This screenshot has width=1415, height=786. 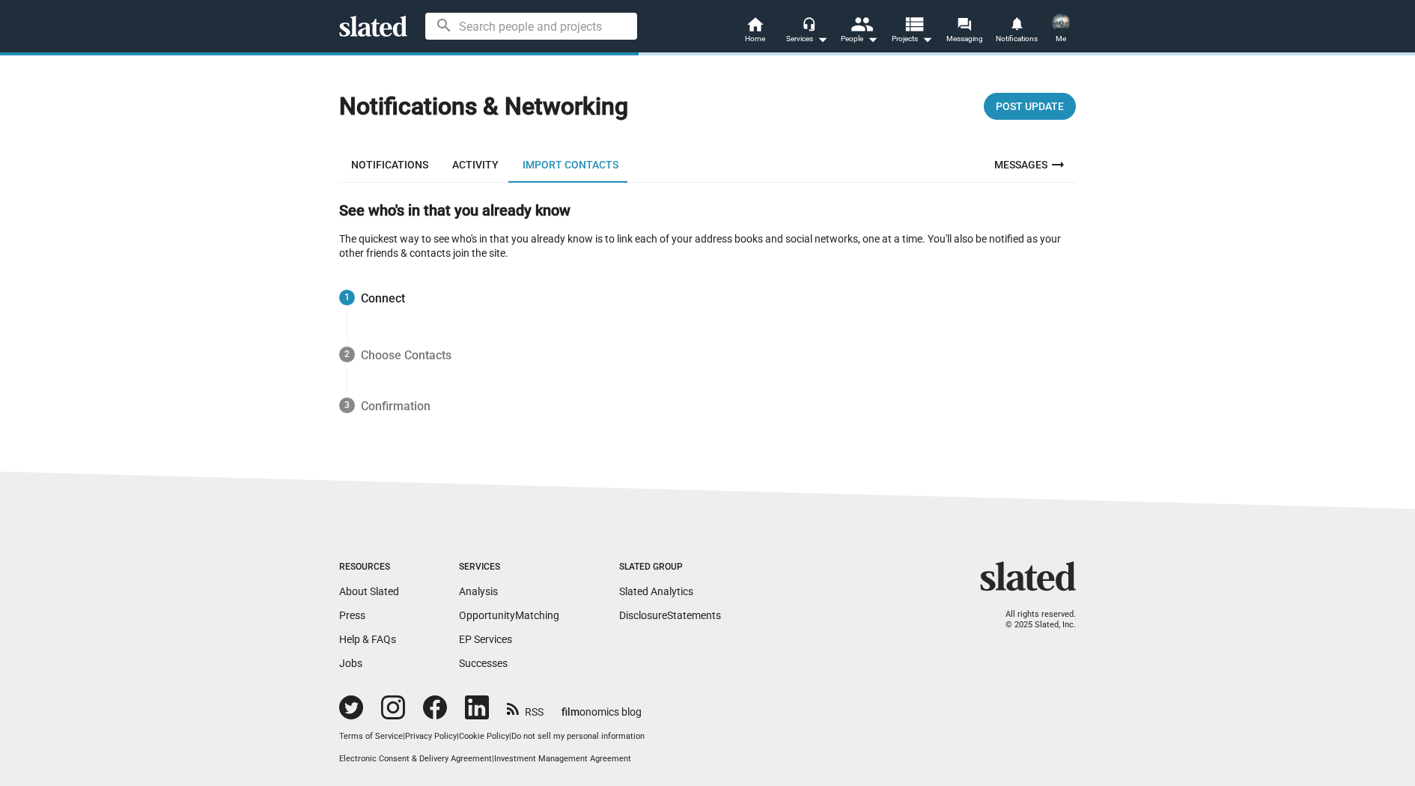 I want to click on a: OpportunityMatching, so click(x=509, y=615).